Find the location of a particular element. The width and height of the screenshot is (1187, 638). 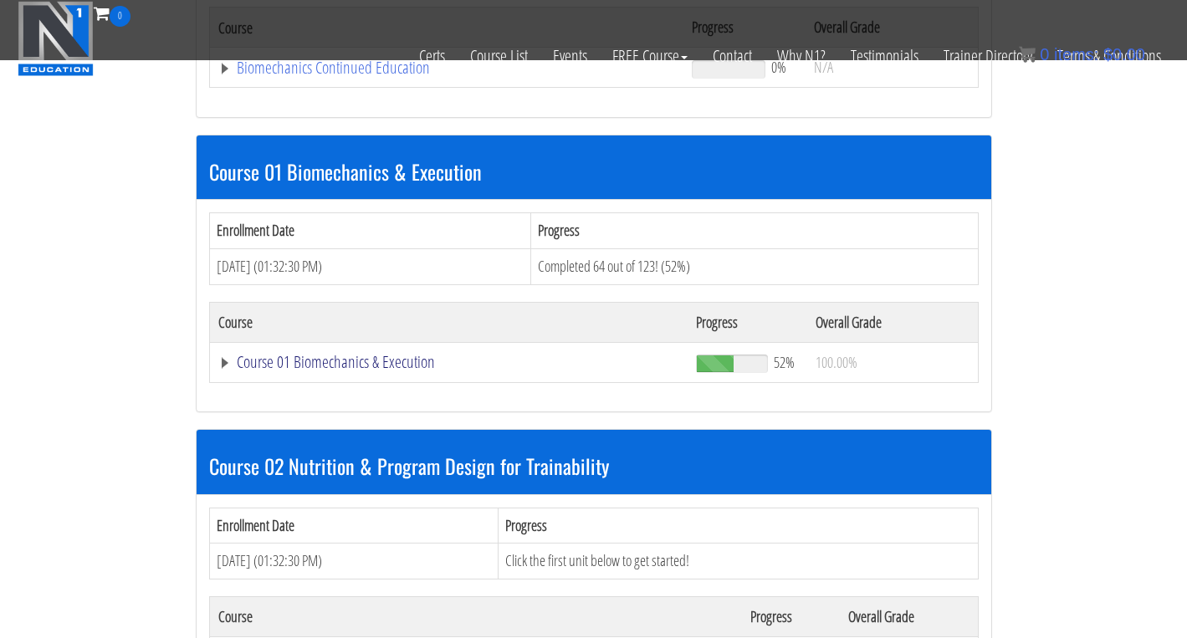

a: Trainer Directory is located at coordinates (988, 56).